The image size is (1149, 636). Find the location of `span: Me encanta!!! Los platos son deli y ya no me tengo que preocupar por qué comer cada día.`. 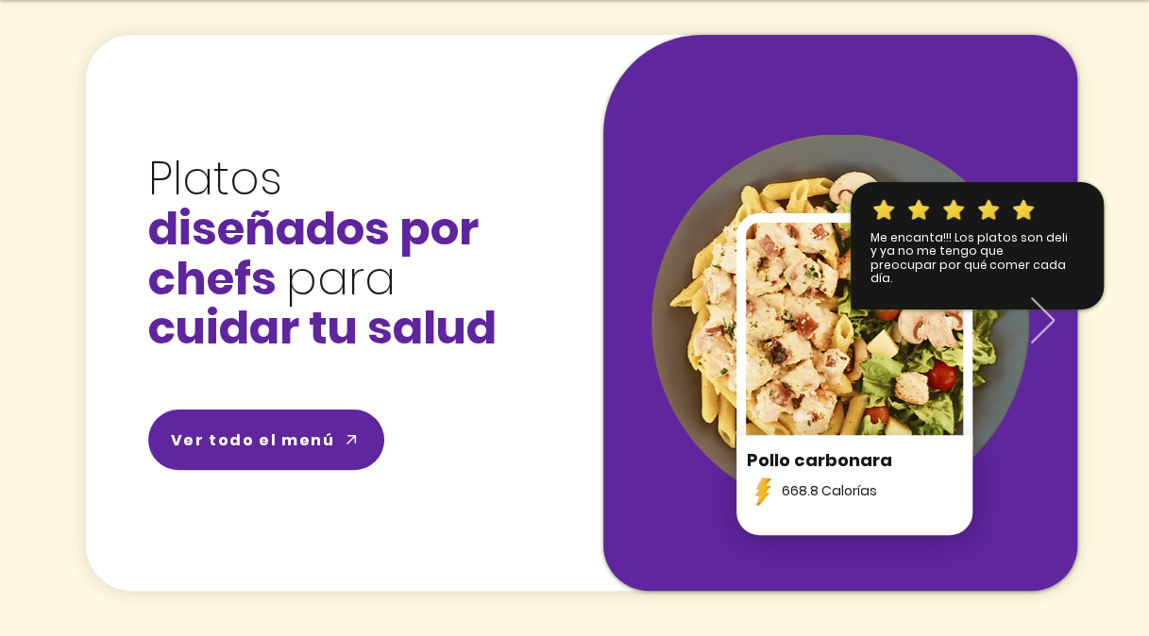

span: Me encanta!!! Los platos son deli y ya no me tengo que preocupar por qué comer cada día. is located at coordinates (969, 258).